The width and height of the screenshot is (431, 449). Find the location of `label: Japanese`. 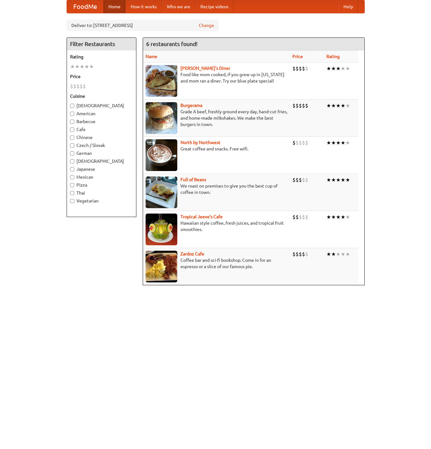

label: Japanese is located at coordinates (101, 169).